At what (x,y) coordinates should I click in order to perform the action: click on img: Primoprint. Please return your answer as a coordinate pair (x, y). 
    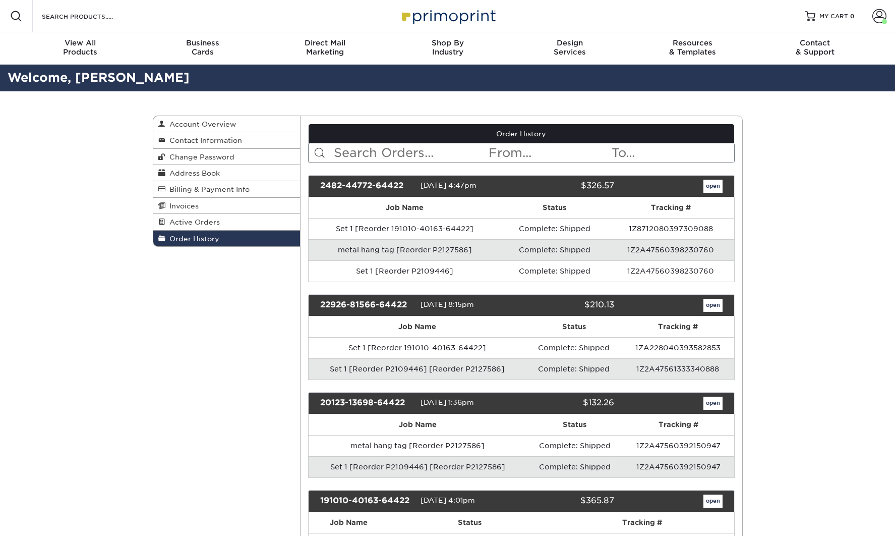
    Looking at the image, I should click on (448, 16).